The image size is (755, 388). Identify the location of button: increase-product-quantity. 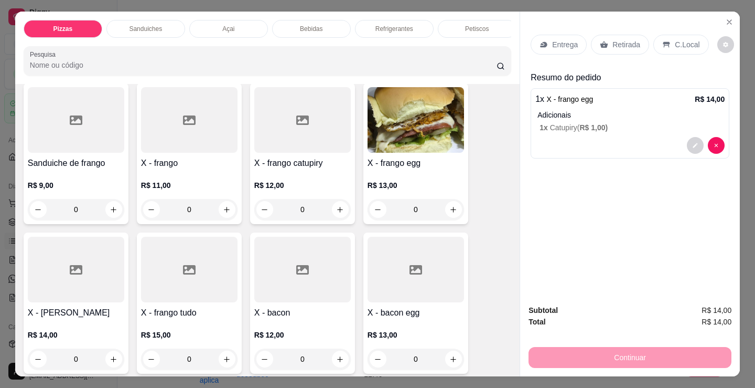
(114, 209).